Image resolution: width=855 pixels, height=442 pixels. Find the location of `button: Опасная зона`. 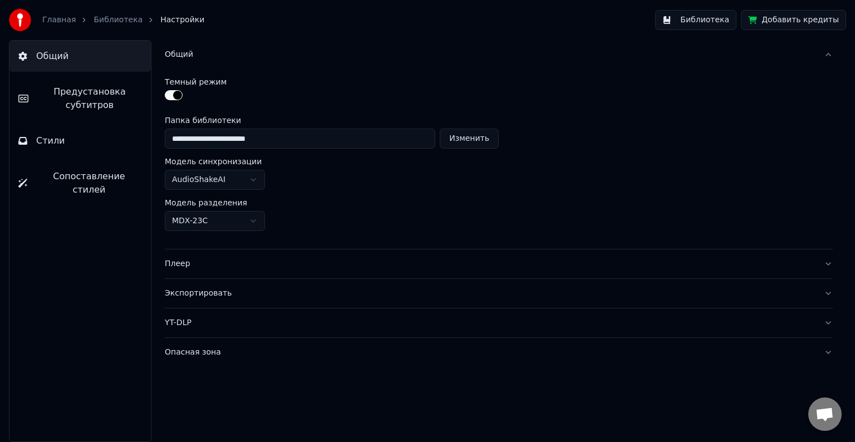

button: Опасная зона is located at coordinates (499, 352).